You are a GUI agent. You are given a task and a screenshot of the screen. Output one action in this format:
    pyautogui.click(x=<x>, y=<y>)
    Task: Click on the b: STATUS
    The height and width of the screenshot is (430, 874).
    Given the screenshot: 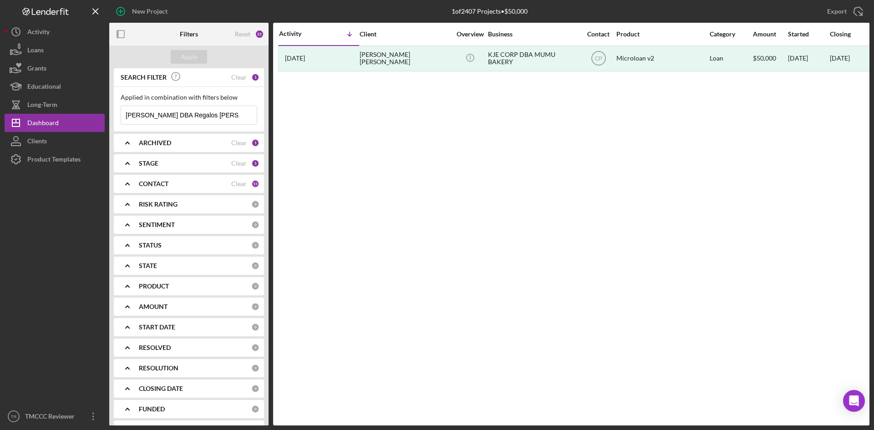 What is the action you would take?
    pyautogui.click(x=150, y=245)
    